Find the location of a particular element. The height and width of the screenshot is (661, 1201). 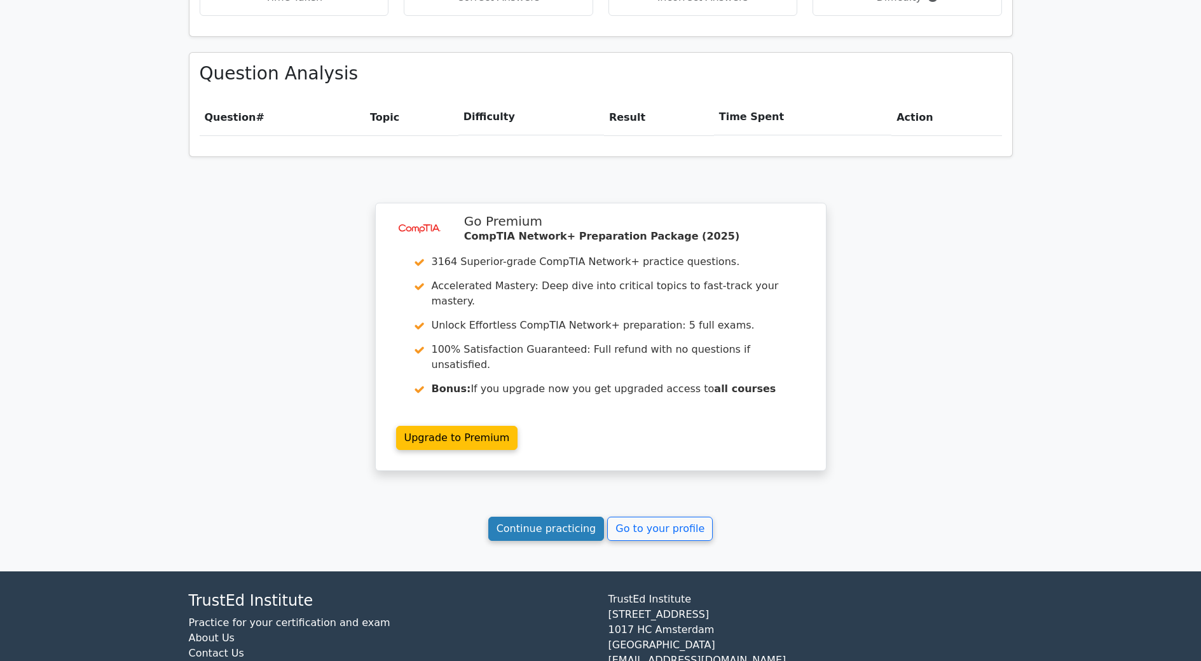

th: Result is located at coordinates (659, 117).